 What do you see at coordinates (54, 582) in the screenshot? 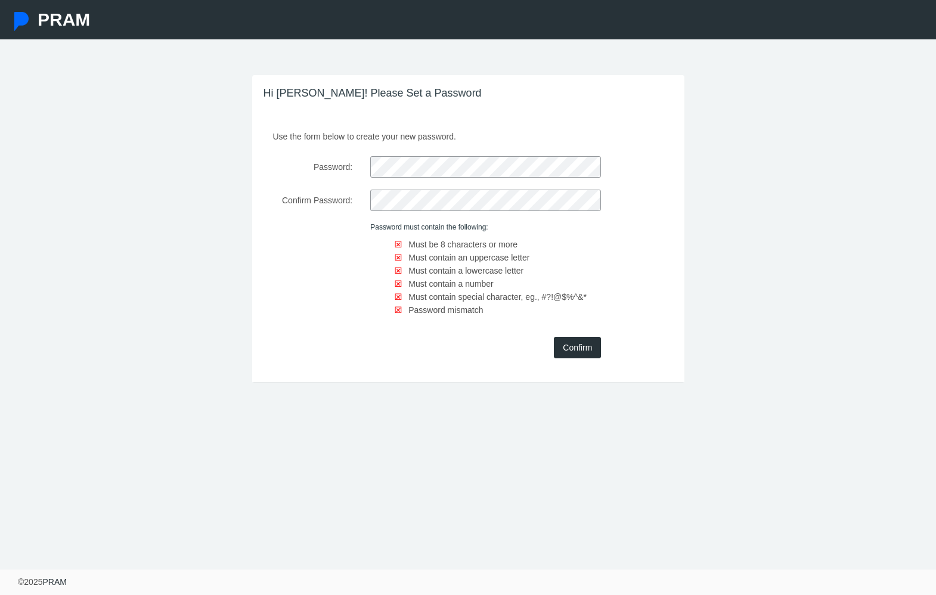
I see `a: PRAM` at bounding box center [54, 582].